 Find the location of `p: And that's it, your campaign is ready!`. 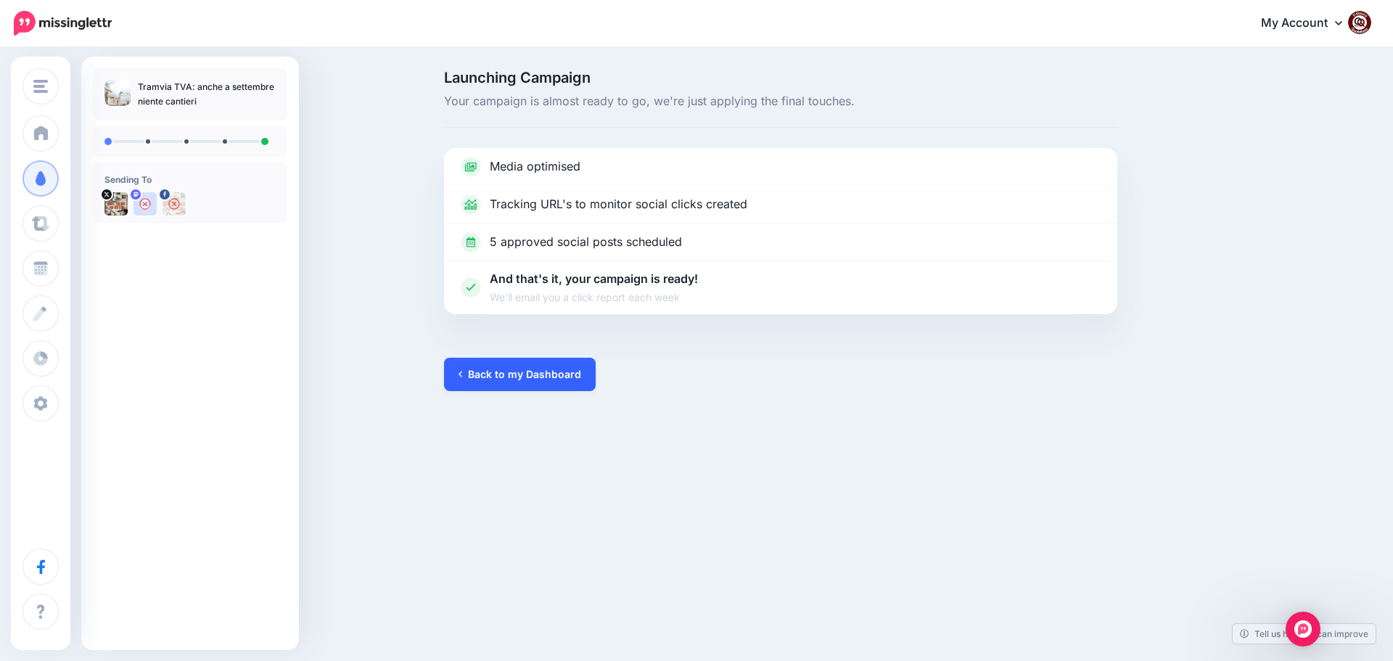

p: And that's it, your campaign is ready! is located at coordinates (594, 287).